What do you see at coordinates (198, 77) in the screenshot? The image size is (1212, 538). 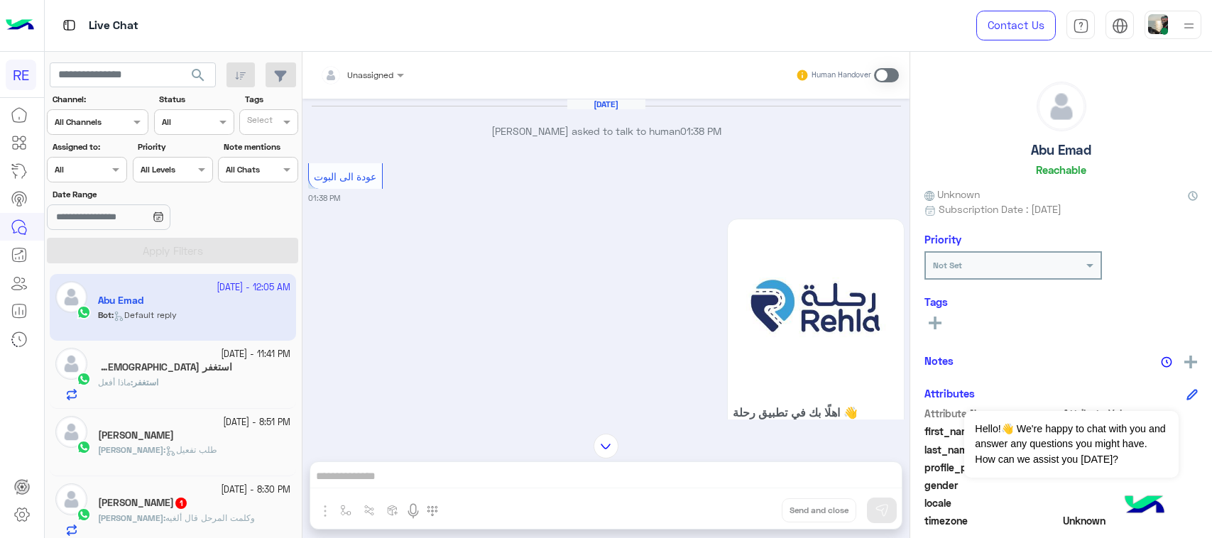 I see `button: search` at bounding box center [198, 77].